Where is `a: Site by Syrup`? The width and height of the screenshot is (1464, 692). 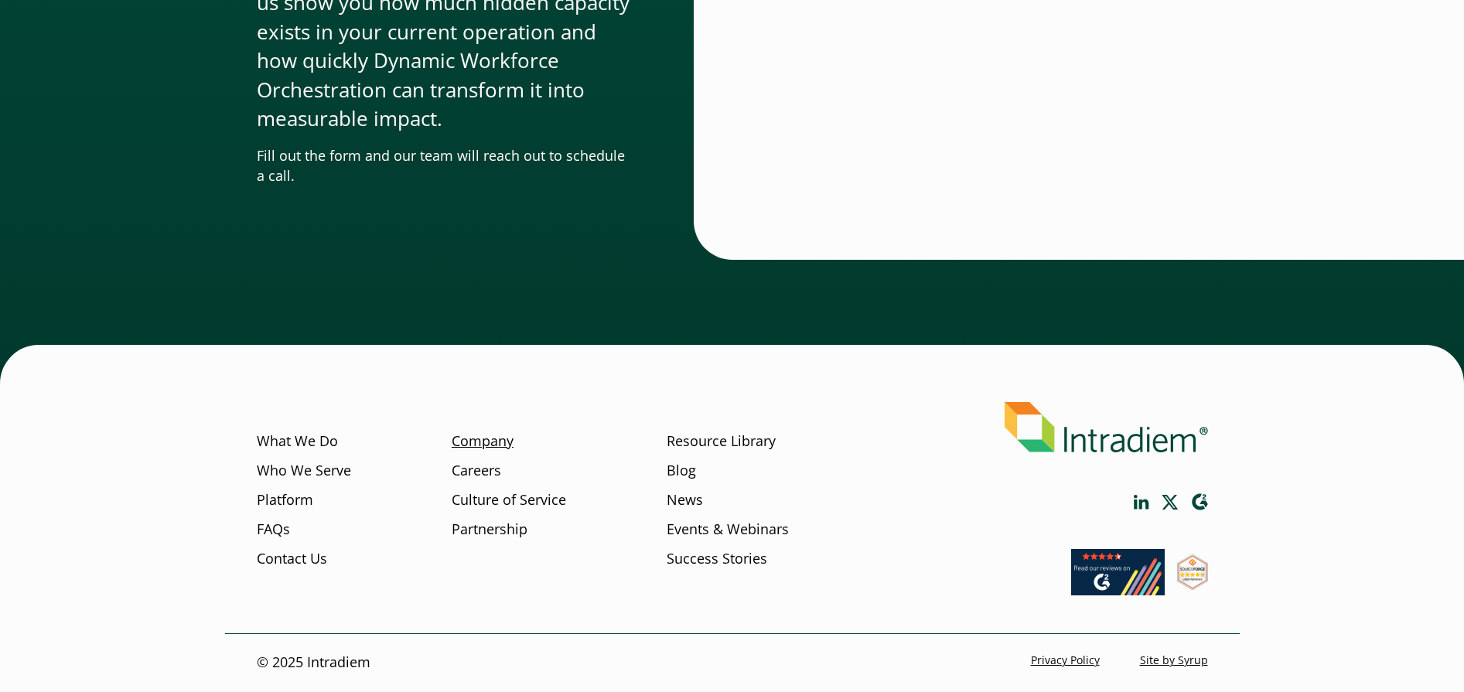 a: Site by Syrup is located at coordinates (1174, 660).